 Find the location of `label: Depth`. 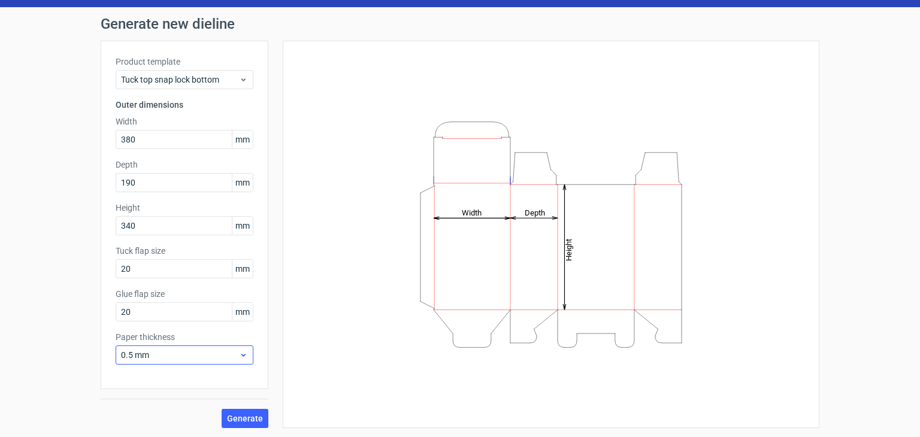

label: Depth is located at coordinates (184, 165).